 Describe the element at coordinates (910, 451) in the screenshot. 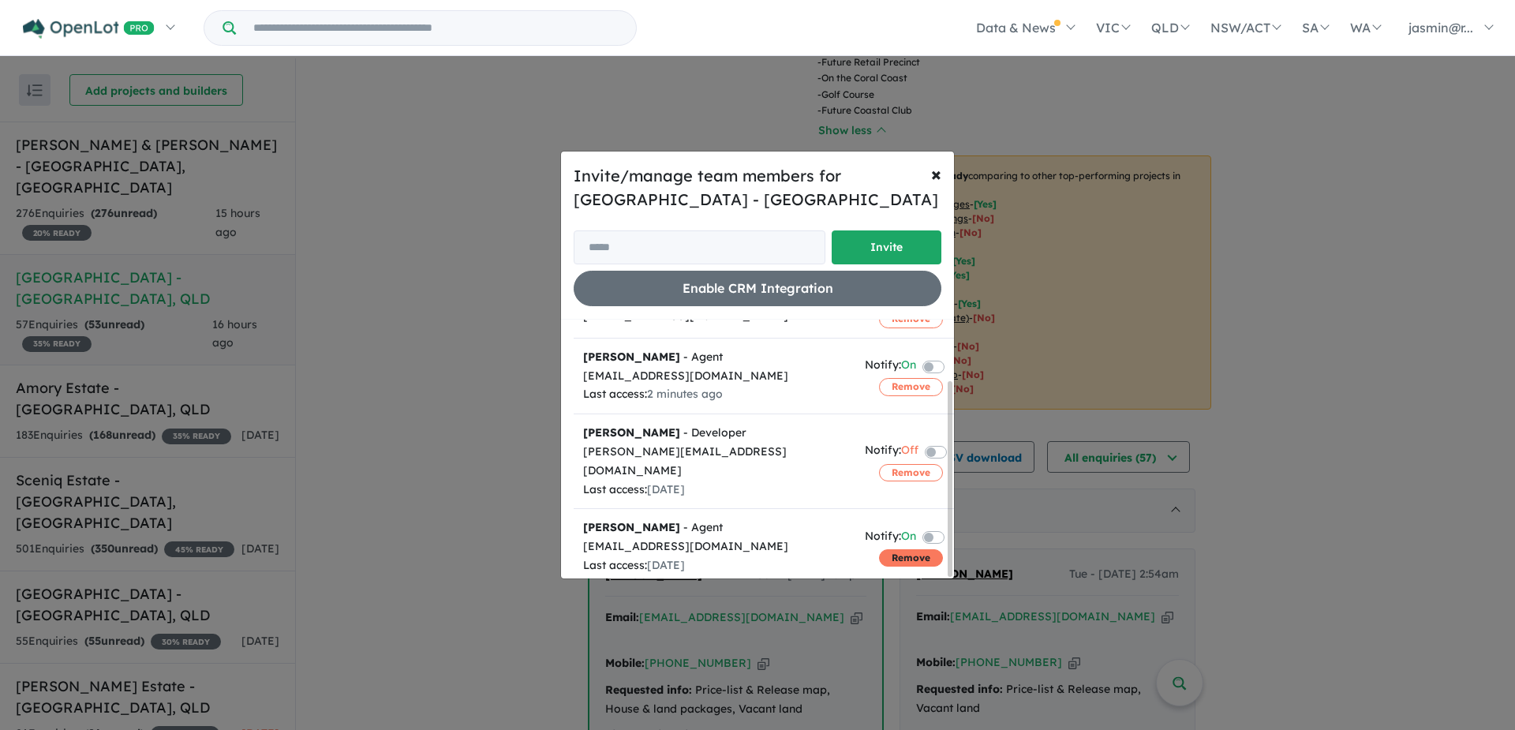

I see `span: Off` at that location.